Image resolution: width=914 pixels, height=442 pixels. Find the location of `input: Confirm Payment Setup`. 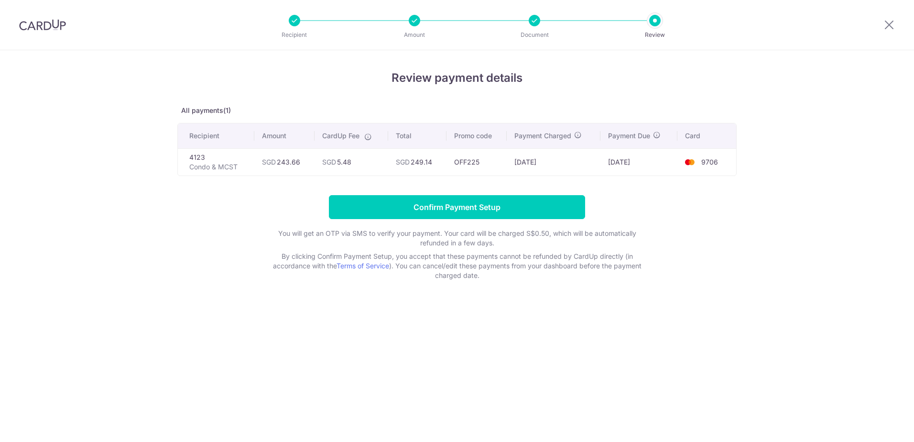

input: Confirm Payment Setup is located at coordinates (457, 207).